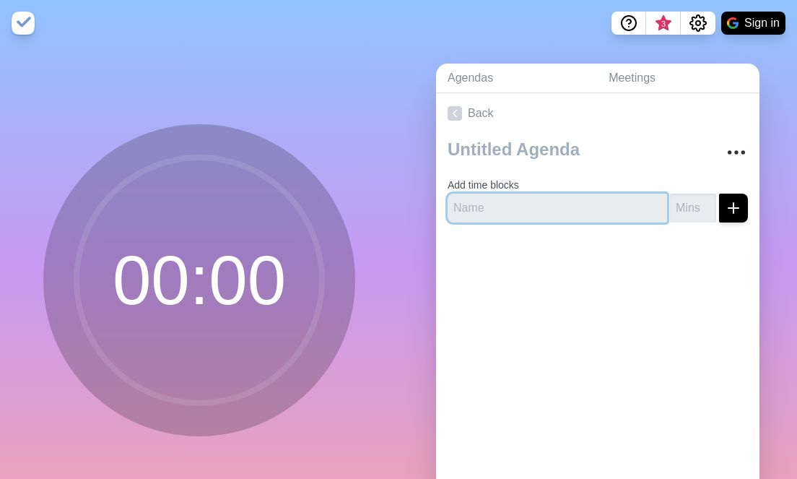 This screenshot has height=479, width=797. What do you see at coordinates (678, 78) in the screenshot?
I see `a: Meetings` at bounding box center [678, 78].